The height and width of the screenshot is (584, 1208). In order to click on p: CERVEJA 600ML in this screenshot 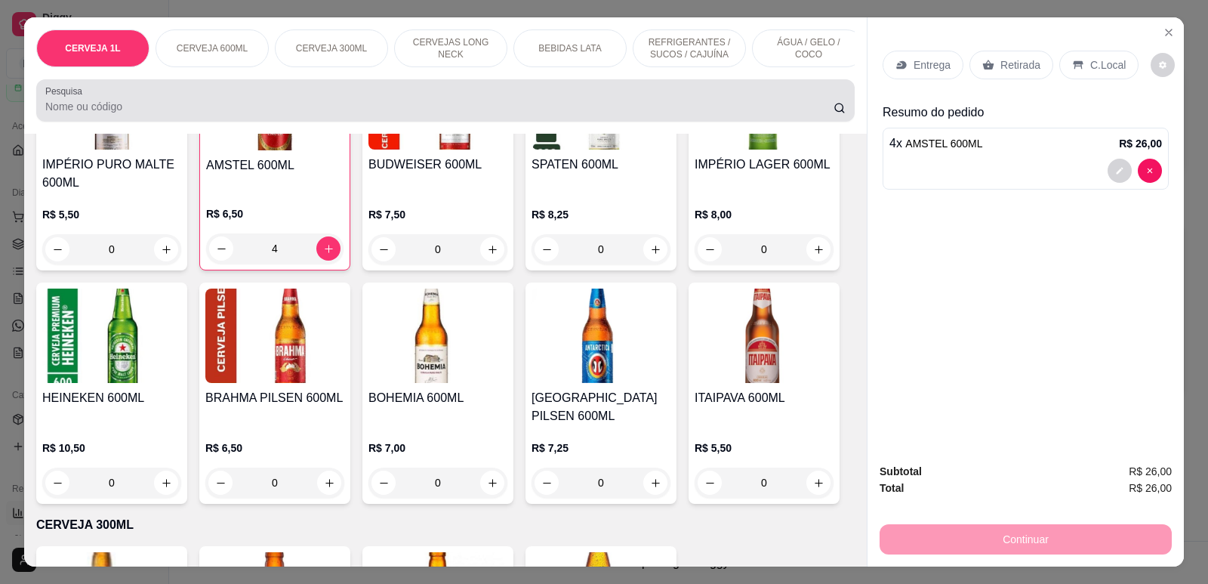, I will do `click(212, 48)`.